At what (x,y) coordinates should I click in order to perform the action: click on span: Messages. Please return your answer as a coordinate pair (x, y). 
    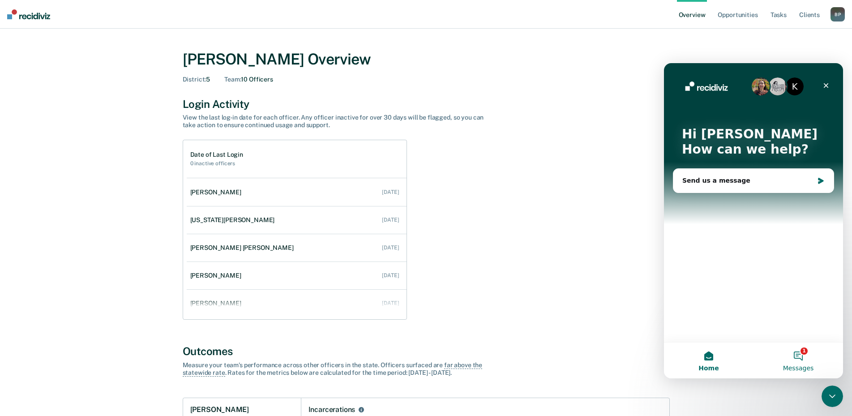
    Looking at the image, I should click on (134, 305).